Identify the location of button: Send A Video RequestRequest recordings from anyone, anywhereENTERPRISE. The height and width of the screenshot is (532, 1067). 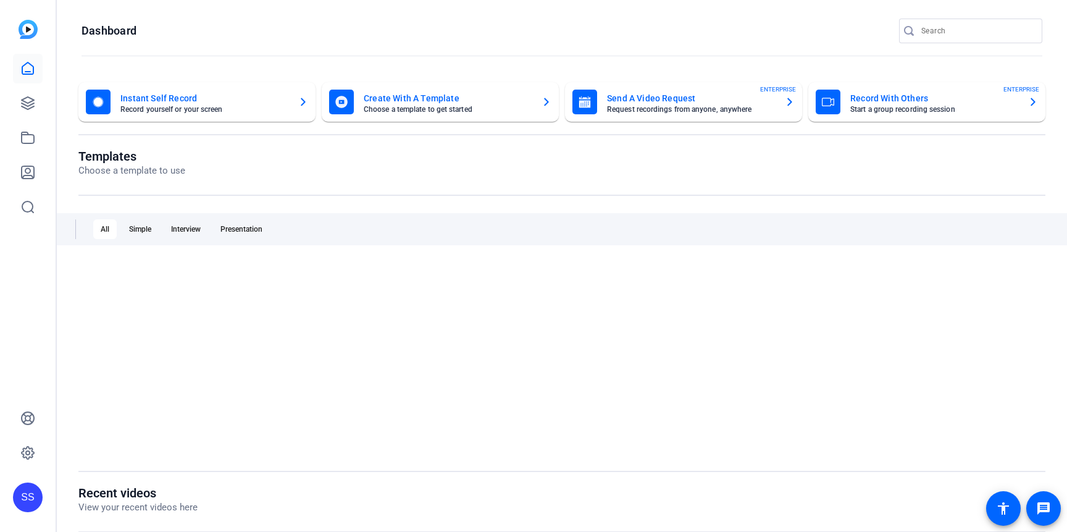
(684, 102).